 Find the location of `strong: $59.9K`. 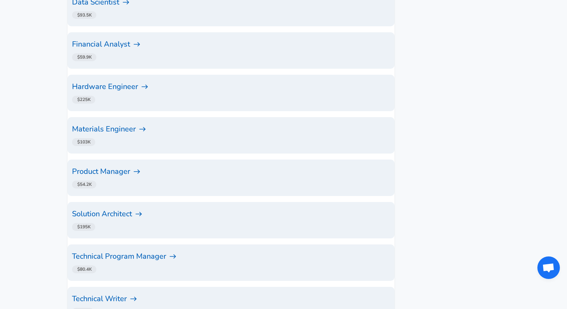

strong: $59.9K is located at coordinates (84, 57).